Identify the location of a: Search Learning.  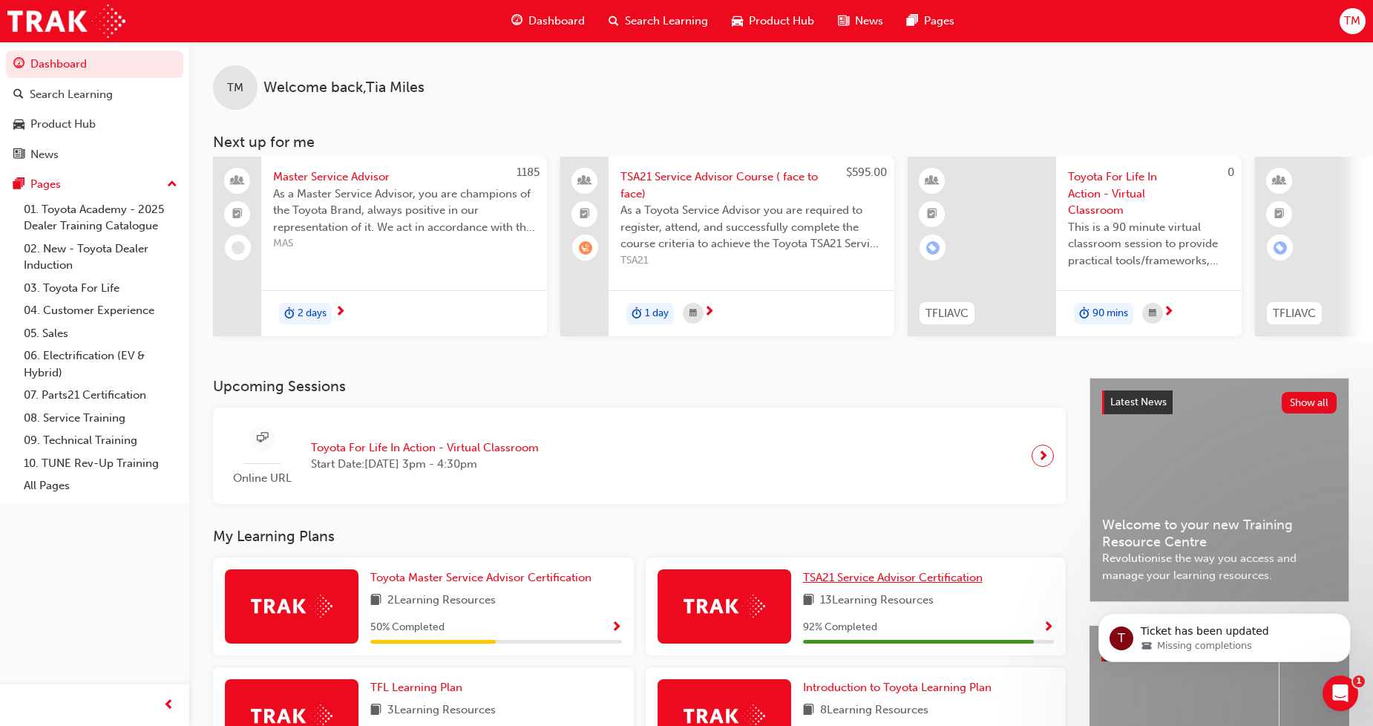
(94, 94).